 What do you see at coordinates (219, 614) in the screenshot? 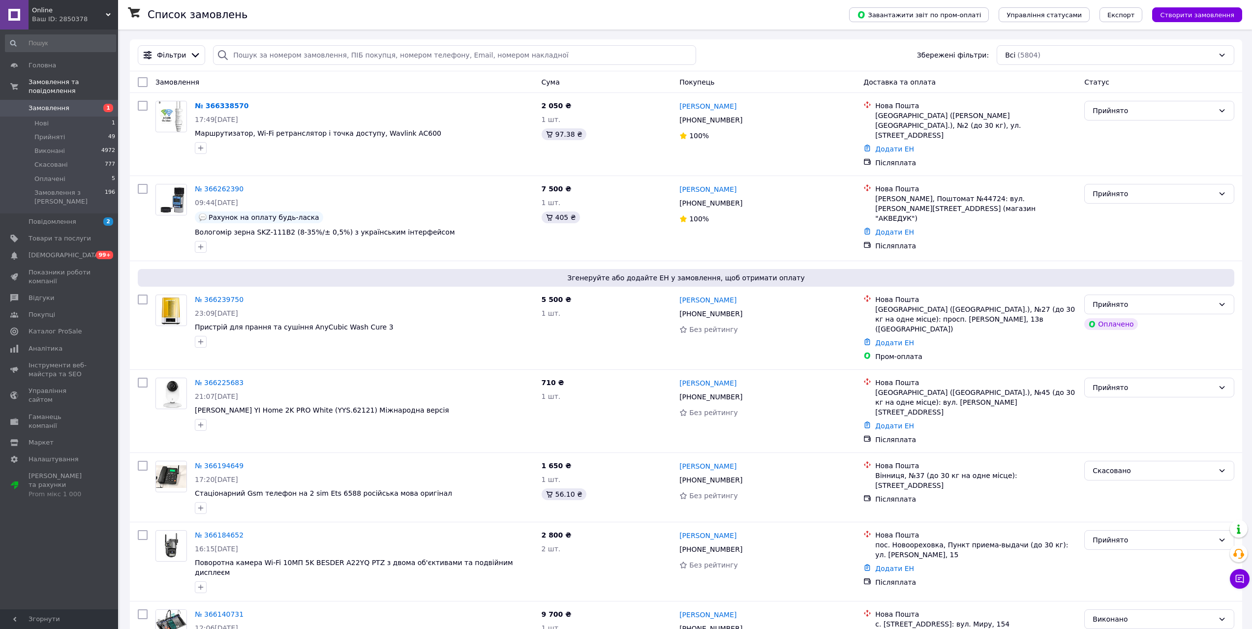
I see `a: № 366140731` at bounding box center [219, 614].